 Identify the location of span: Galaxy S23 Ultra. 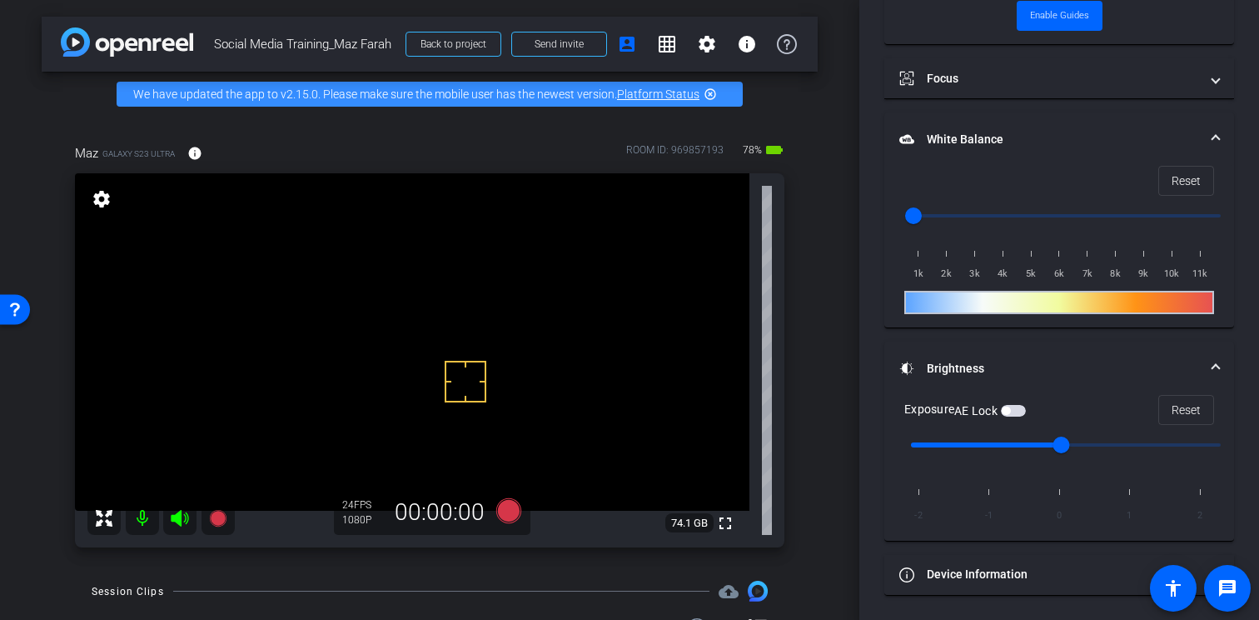
(138, 153).